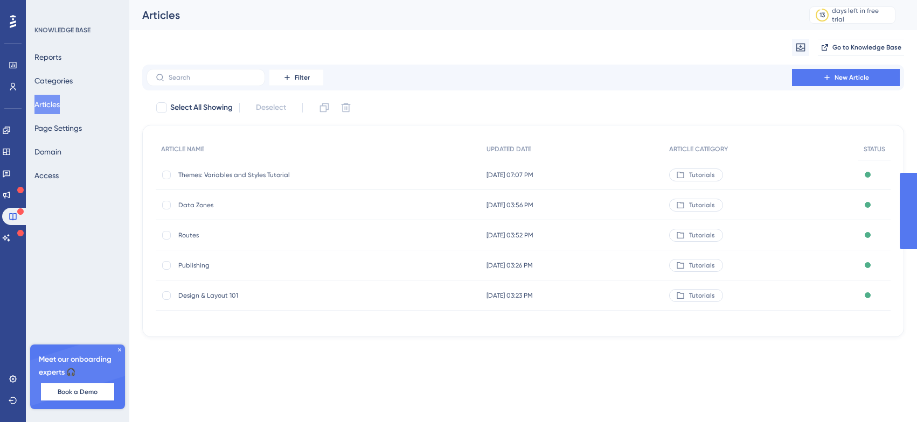  I want to click on button: Filter, so click(296, 78).